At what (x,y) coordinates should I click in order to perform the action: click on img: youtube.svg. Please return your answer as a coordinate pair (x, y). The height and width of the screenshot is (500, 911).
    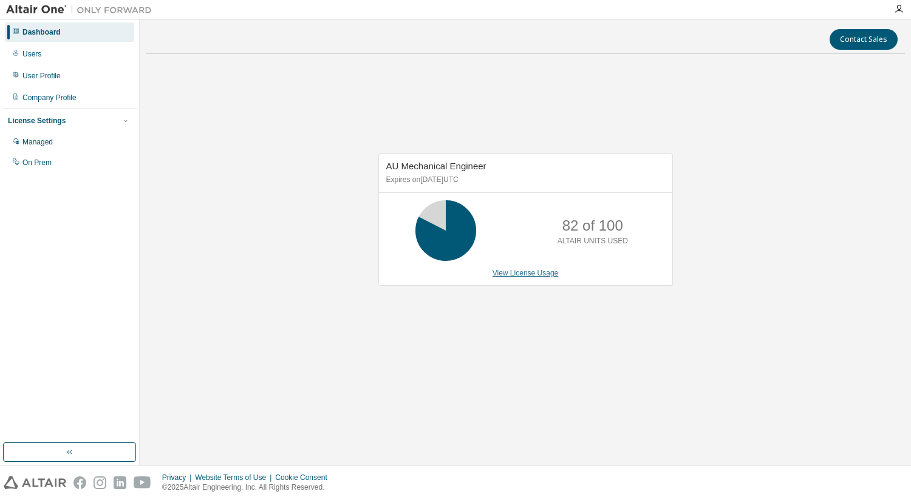
    Looking at the image, I should click on (142, 483).